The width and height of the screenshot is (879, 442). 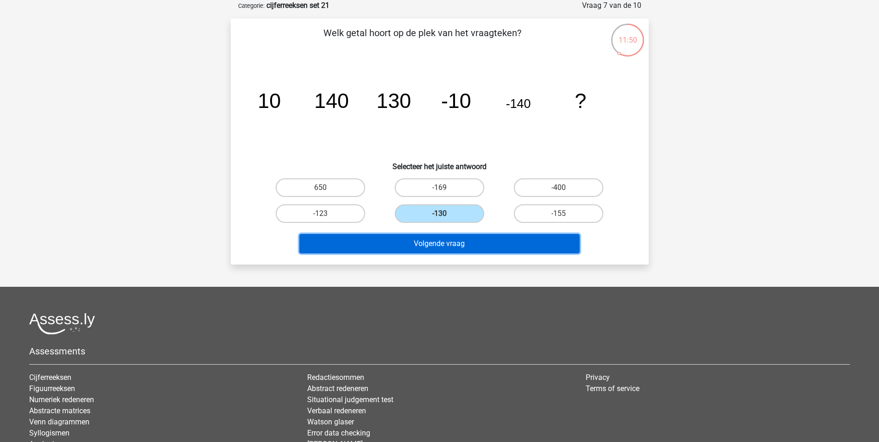 I want to click on strong: cijferreeksen set 21, so click(x=298, y=5).